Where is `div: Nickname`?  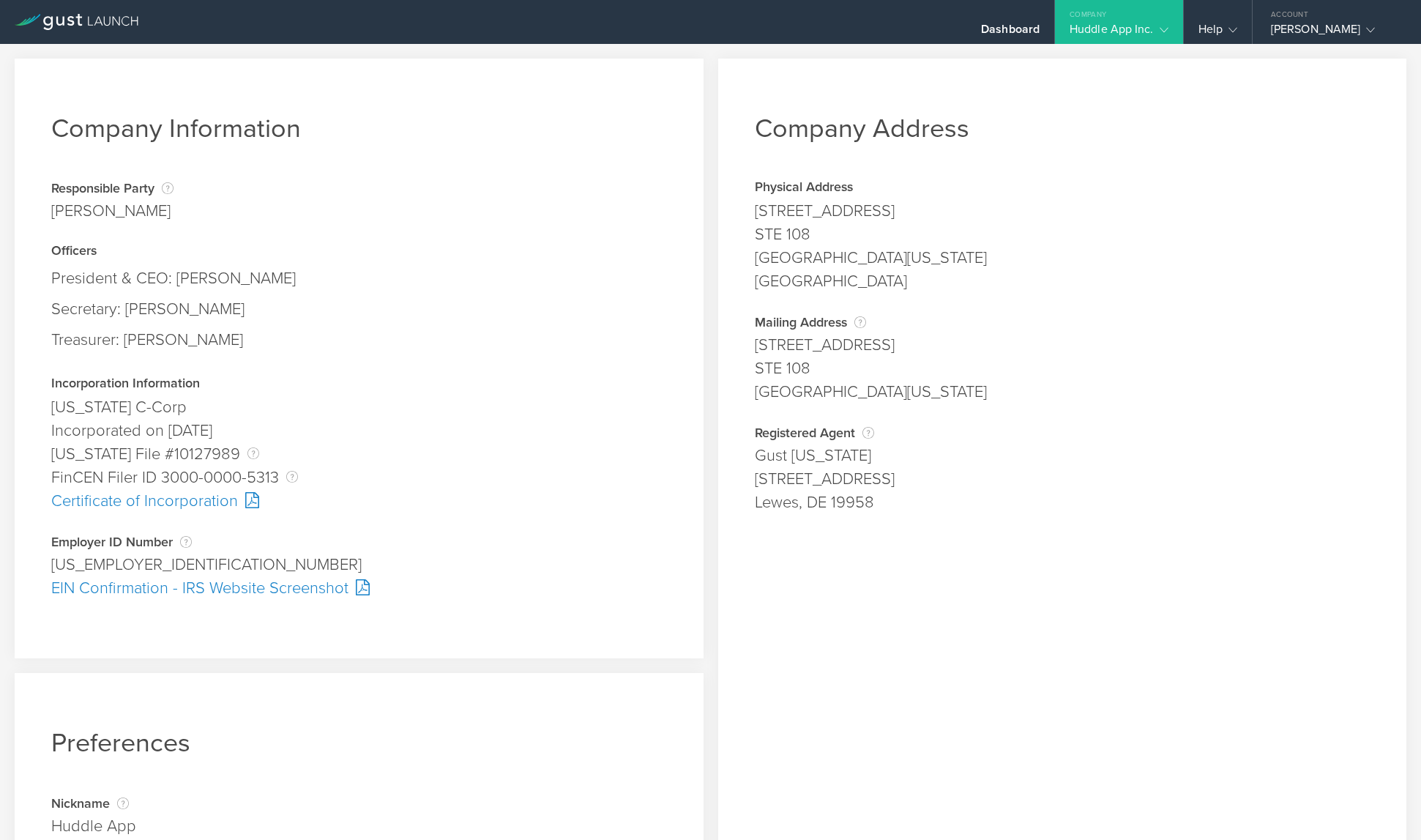 div: Nickname is located at coordinates (359, 803).